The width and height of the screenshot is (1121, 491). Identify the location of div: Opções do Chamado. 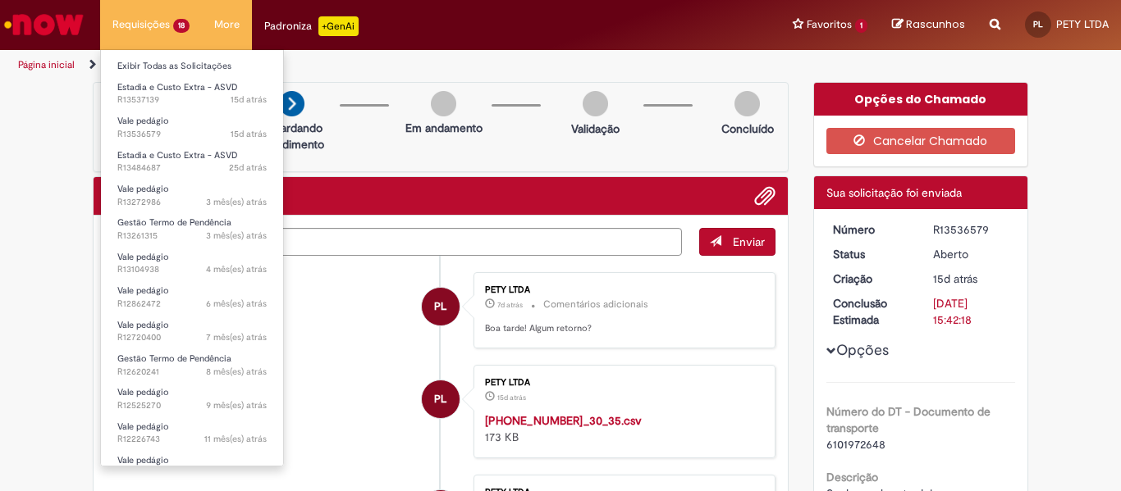
(921, 99).